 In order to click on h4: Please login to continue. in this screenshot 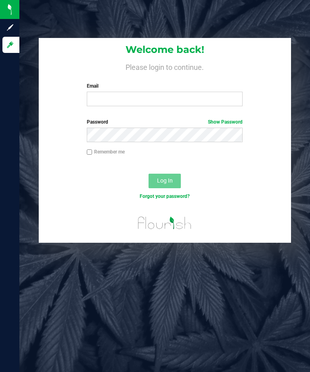, I will do `click(165, 66)`.